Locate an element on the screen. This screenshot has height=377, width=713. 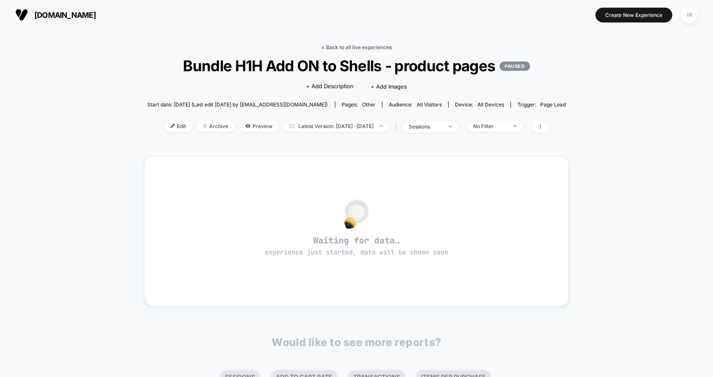
span: other is located at coordinates (369, 104).